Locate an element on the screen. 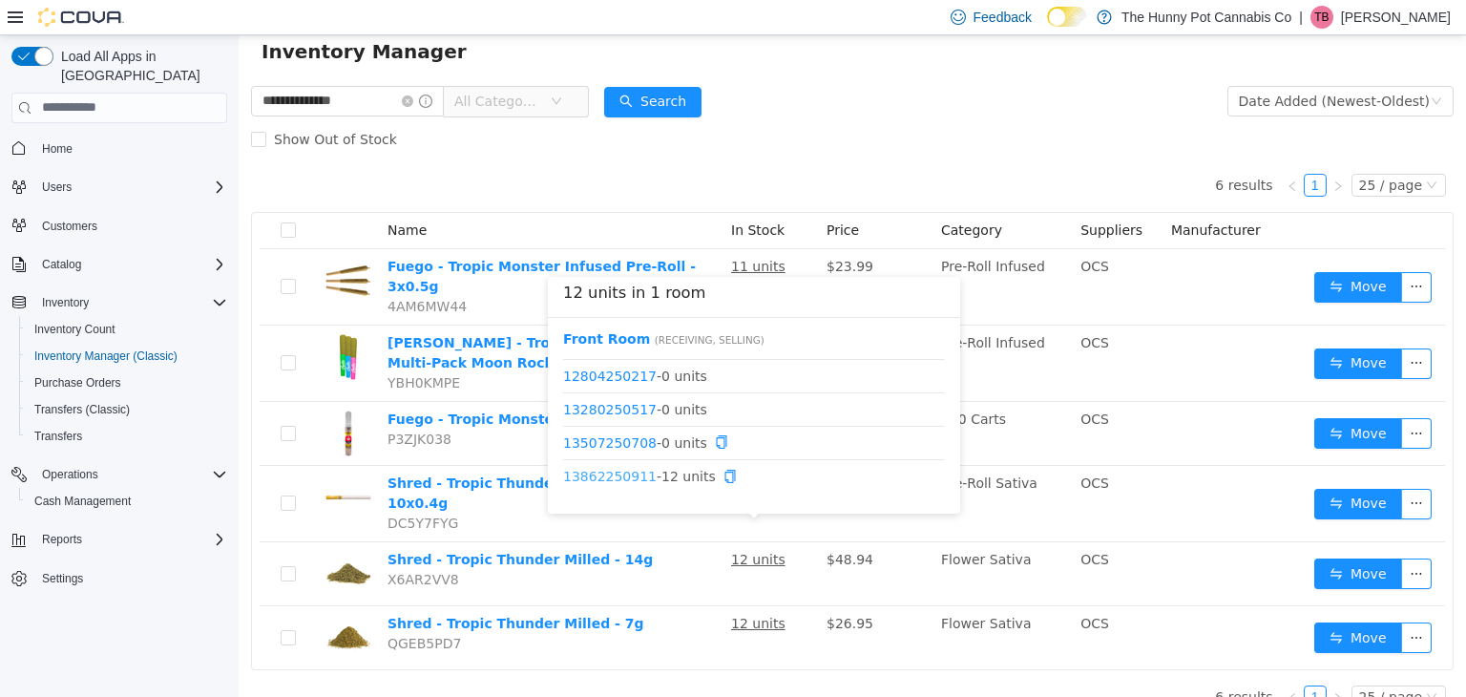 The height and width of the screenshot is (697, 1466). span: X6AR2VV8 is located at coordinates (184, 544).